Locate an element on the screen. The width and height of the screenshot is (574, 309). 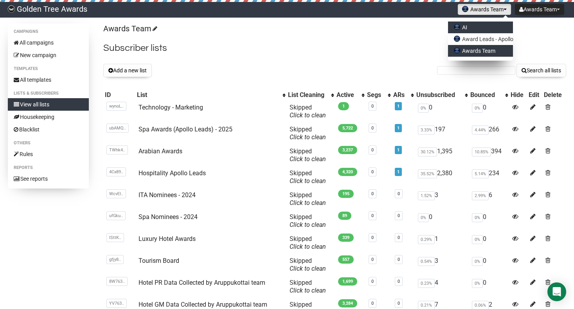
span: ubAMQ.. is located at coordinates (117, 128).